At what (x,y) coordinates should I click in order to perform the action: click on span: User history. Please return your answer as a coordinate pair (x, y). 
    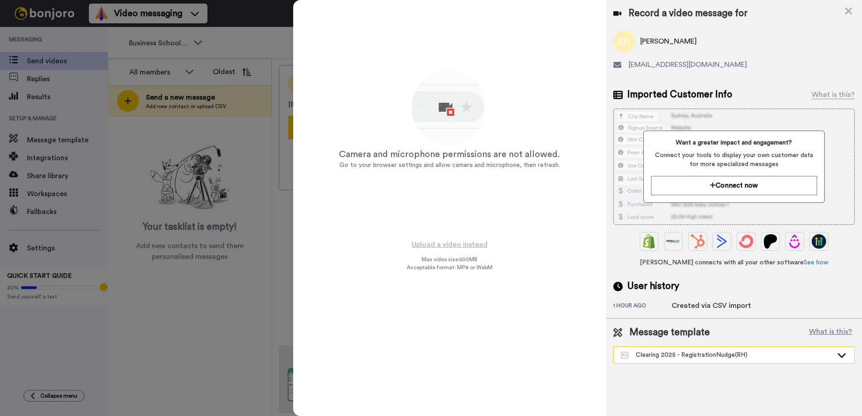
    Looking at the image, I should click on (653, 286).